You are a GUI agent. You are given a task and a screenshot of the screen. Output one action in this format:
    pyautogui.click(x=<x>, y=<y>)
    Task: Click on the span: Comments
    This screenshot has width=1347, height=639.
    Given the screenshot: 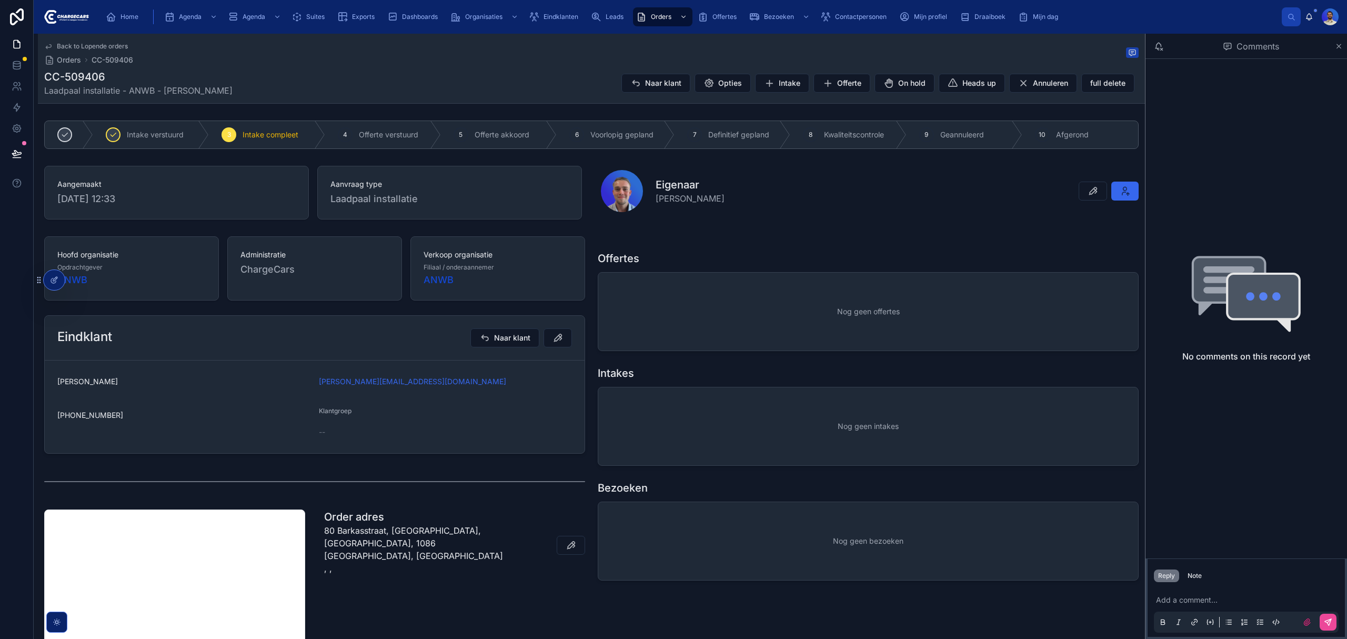 What is the action you would take?
    pyautogui.click(x=1257, y=46)
    